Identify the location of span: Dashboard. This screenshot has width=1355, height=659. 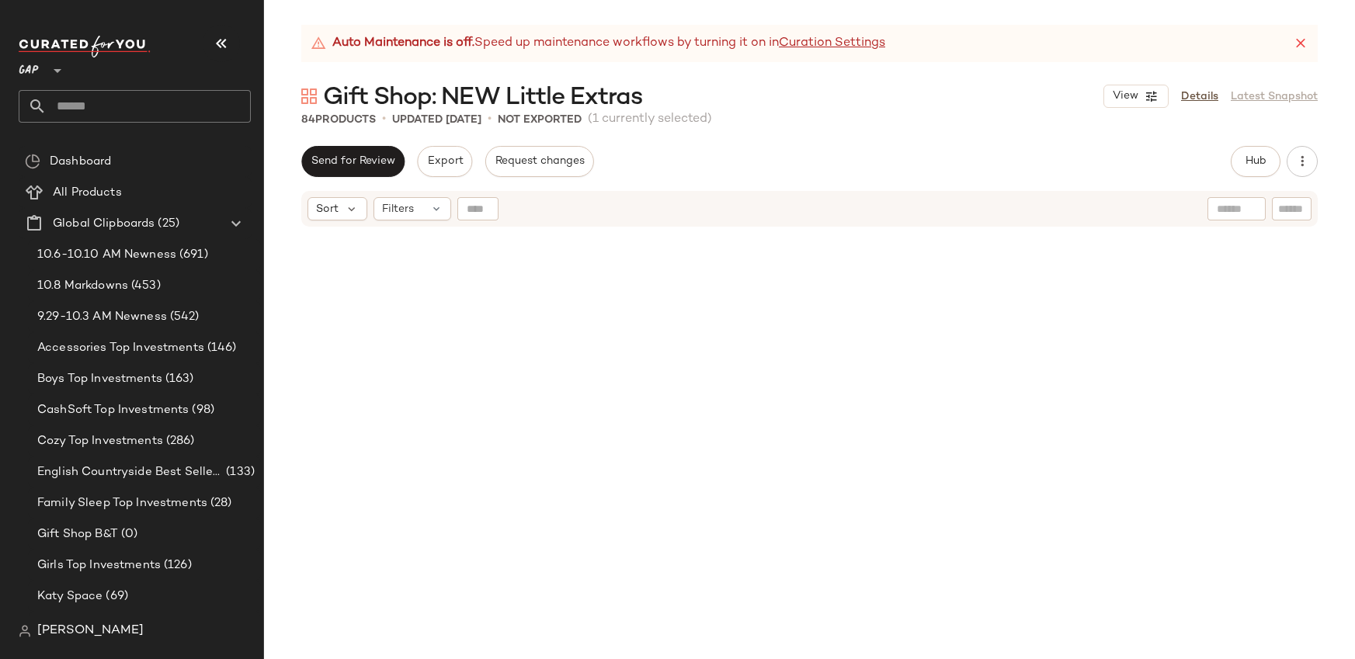
(80, 162).